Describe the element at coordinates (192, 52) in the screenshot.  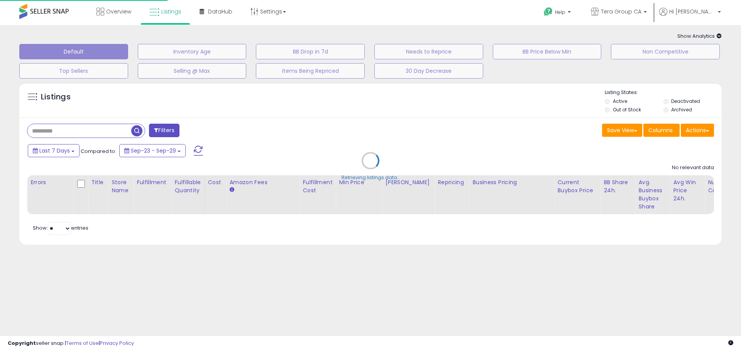
I see `button: Inventory Age` at that location.